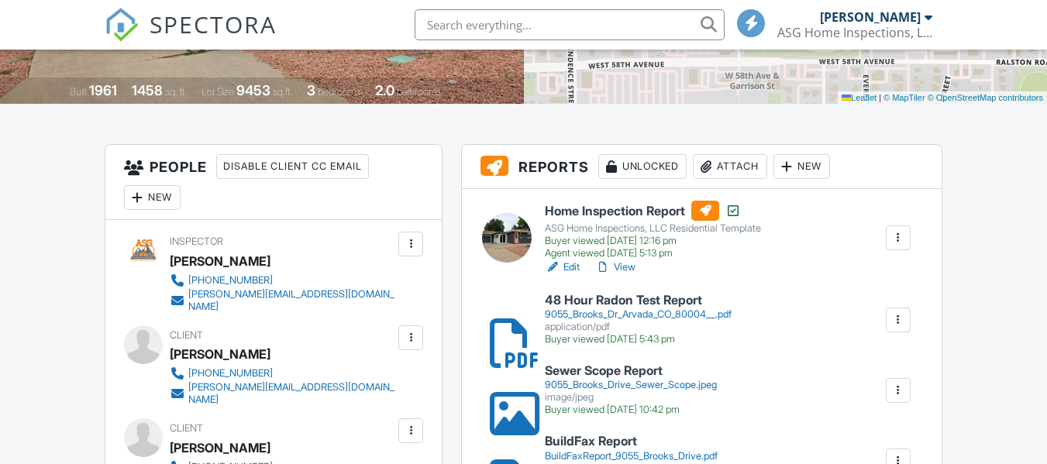 The height and width of the screenshot is (464, 1047). Describe the element at coordinates (254, 90) in the screenshot. I see `div: 9453` at that location.